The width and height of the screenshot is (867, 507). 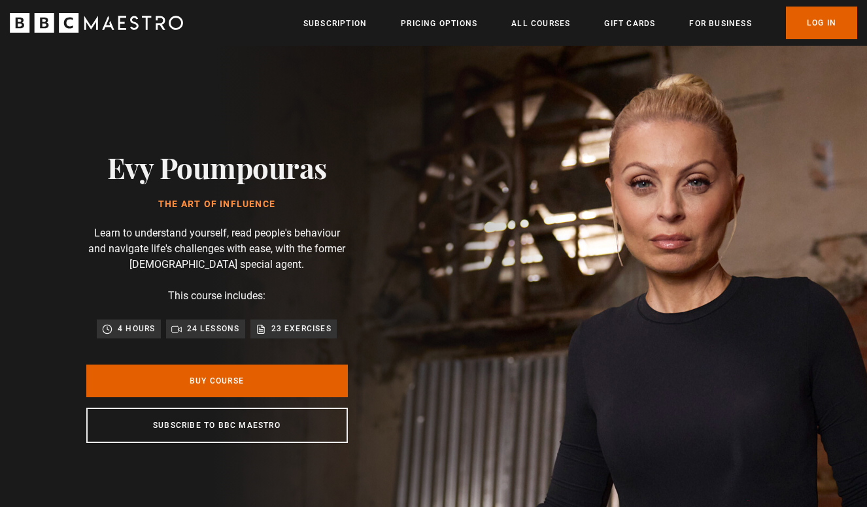 What do you see at coordinates (217, 381) in the screenshot?
I see `a: Buy Course` at bounding box center [217, 381].